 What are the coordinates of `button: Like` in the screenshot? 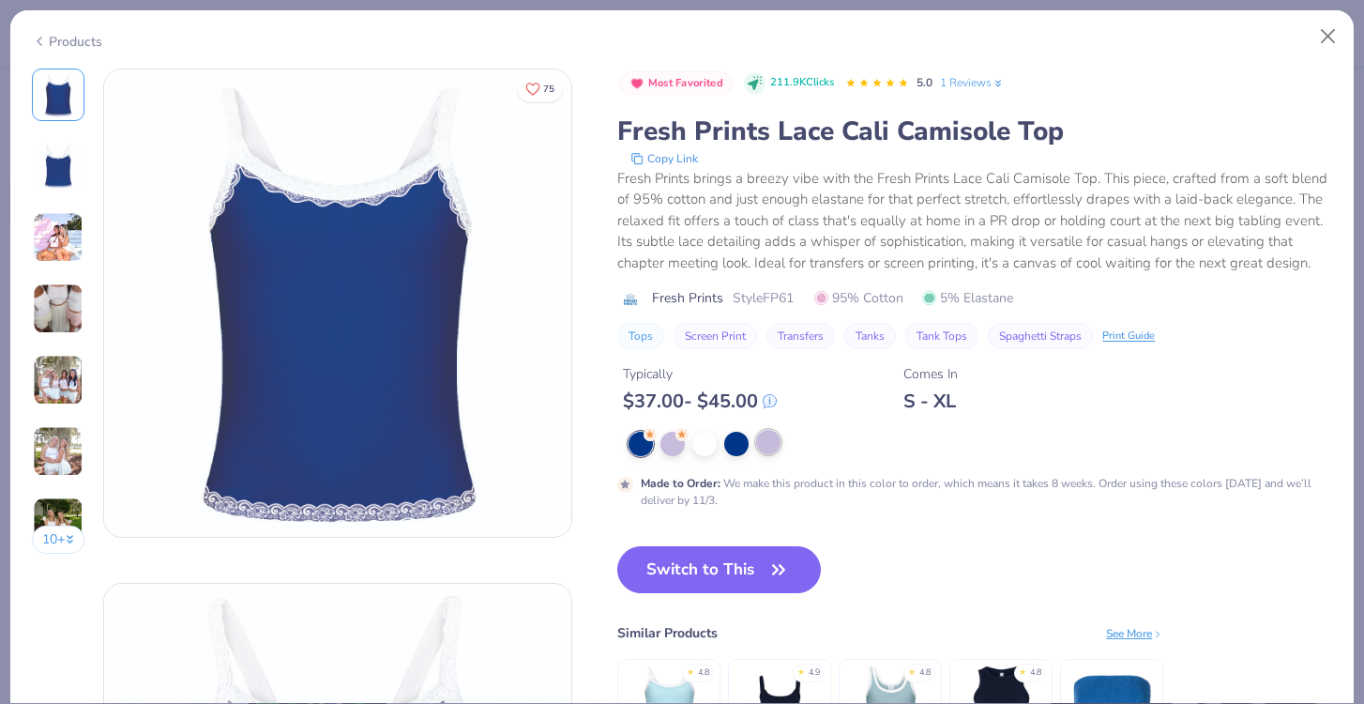 It's located at (540, 88).